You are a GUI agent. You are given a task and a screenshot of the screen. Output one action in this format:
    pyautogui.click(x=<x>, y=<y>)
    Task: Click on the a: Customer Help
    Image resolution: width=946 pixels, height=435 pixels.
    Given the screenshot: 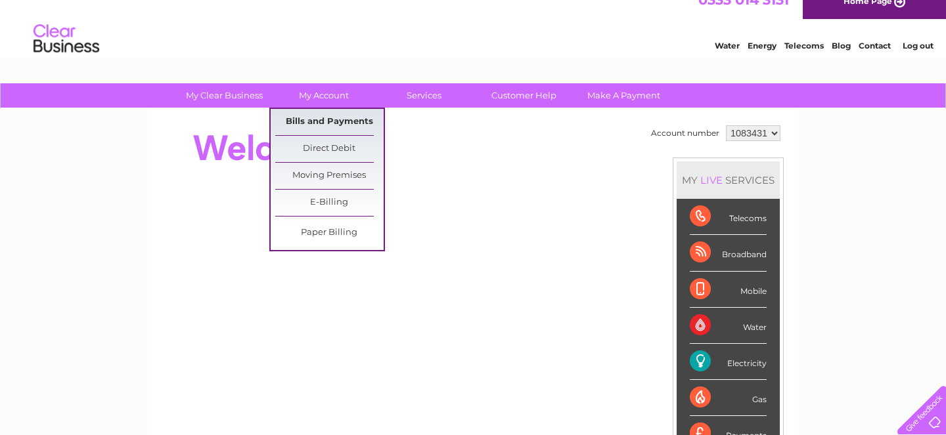 What is the action you would take?
    pyautogui.click(x=523, y=95)
    